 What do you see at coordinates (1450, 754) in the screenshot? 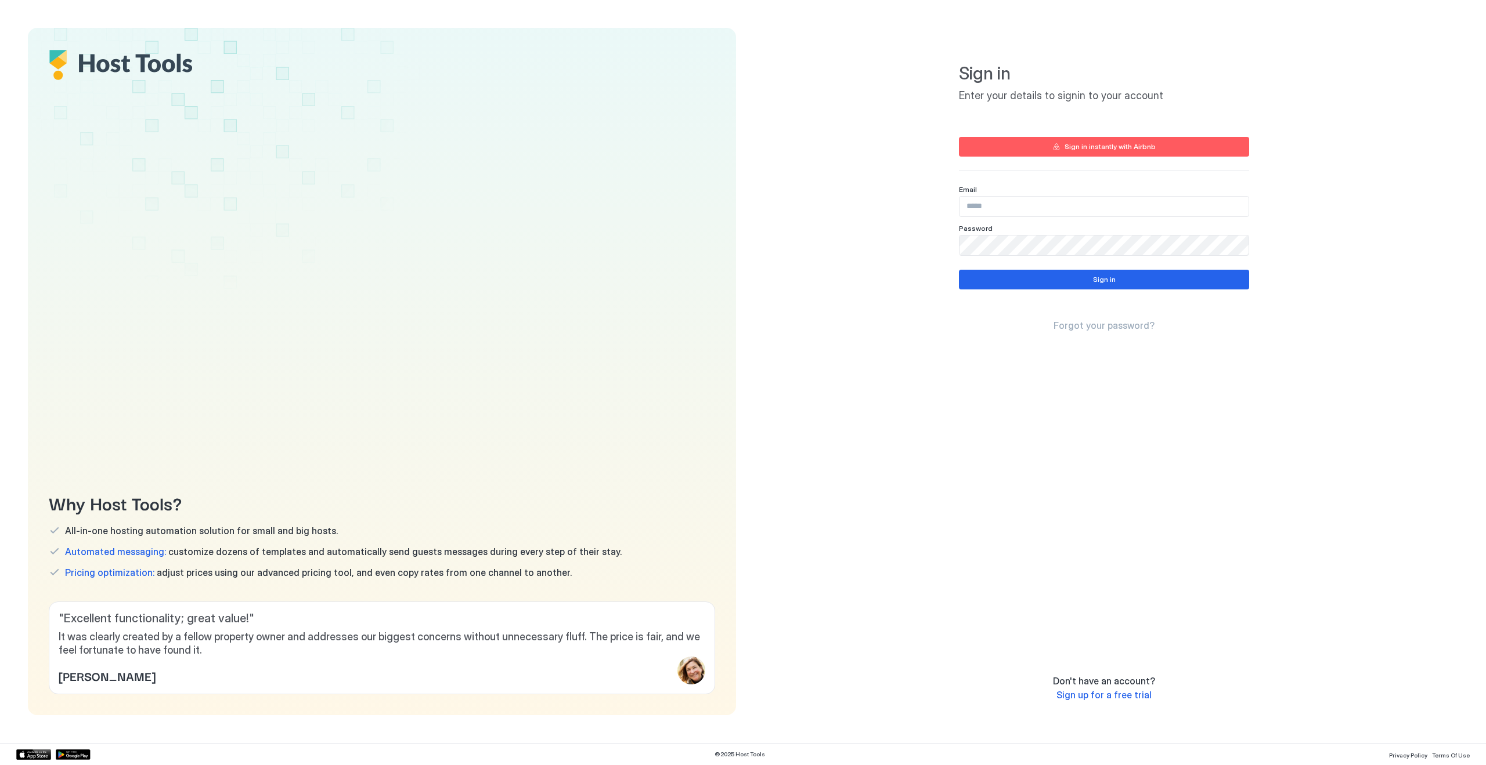
I see `a: Terms Of Use` at bounding box center [1450, 754].